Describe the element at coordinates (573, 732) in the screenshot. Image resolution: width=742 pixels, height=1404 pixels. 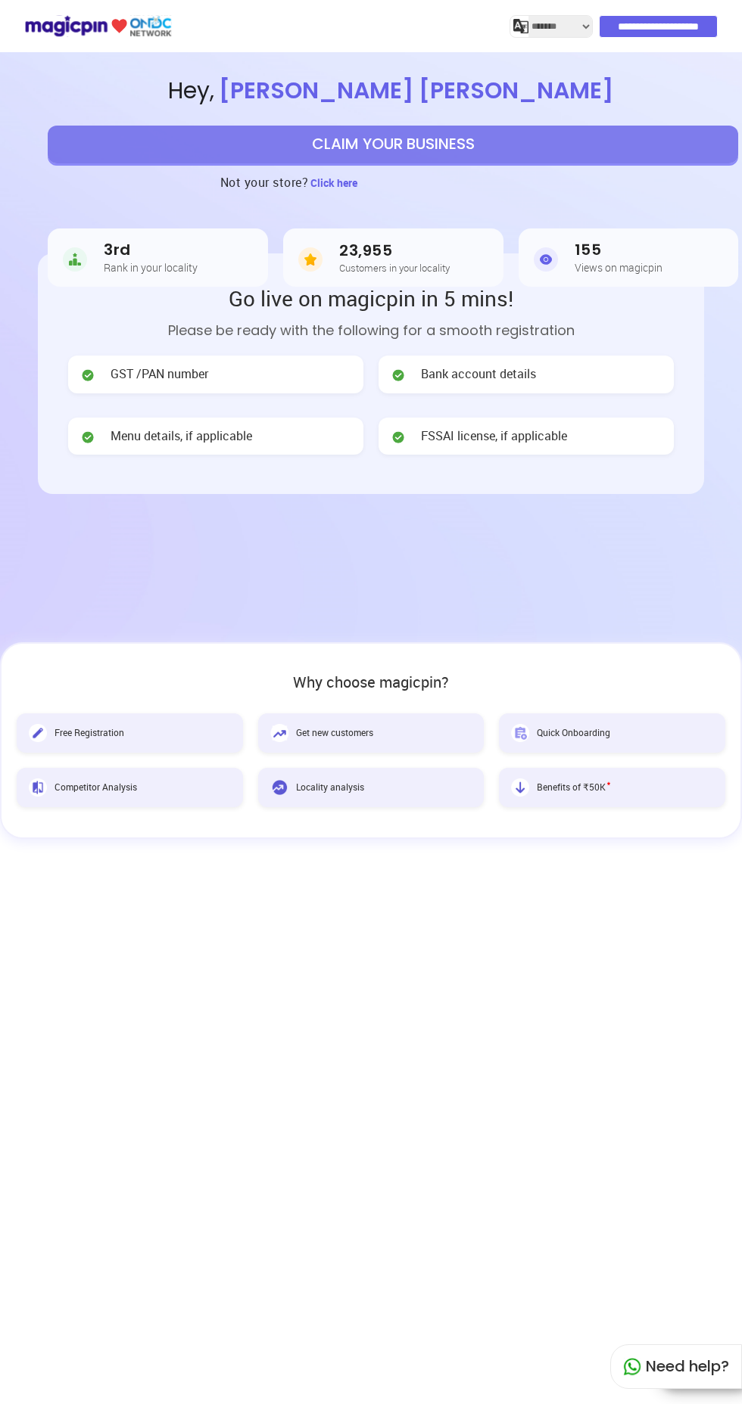
I see `span: Quick Onboarding` at that location.